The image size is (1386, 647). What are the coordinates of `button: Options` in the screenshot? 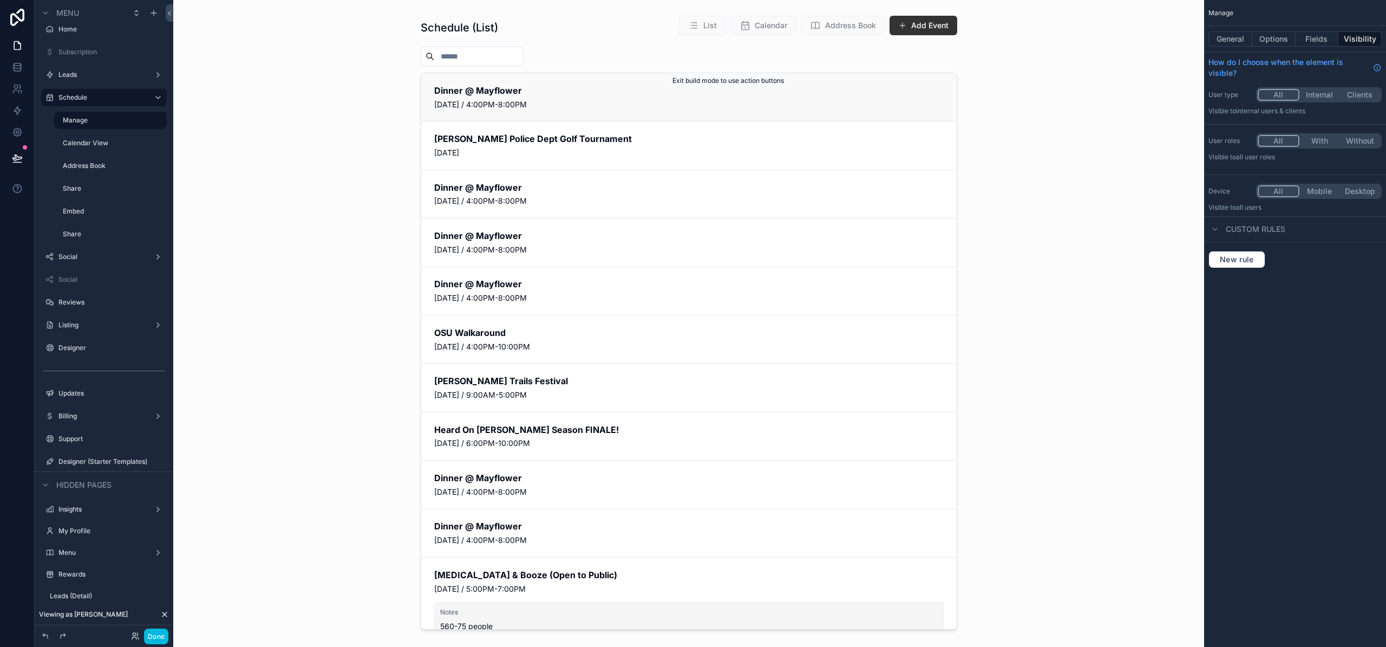 It's located at (1274, 39).